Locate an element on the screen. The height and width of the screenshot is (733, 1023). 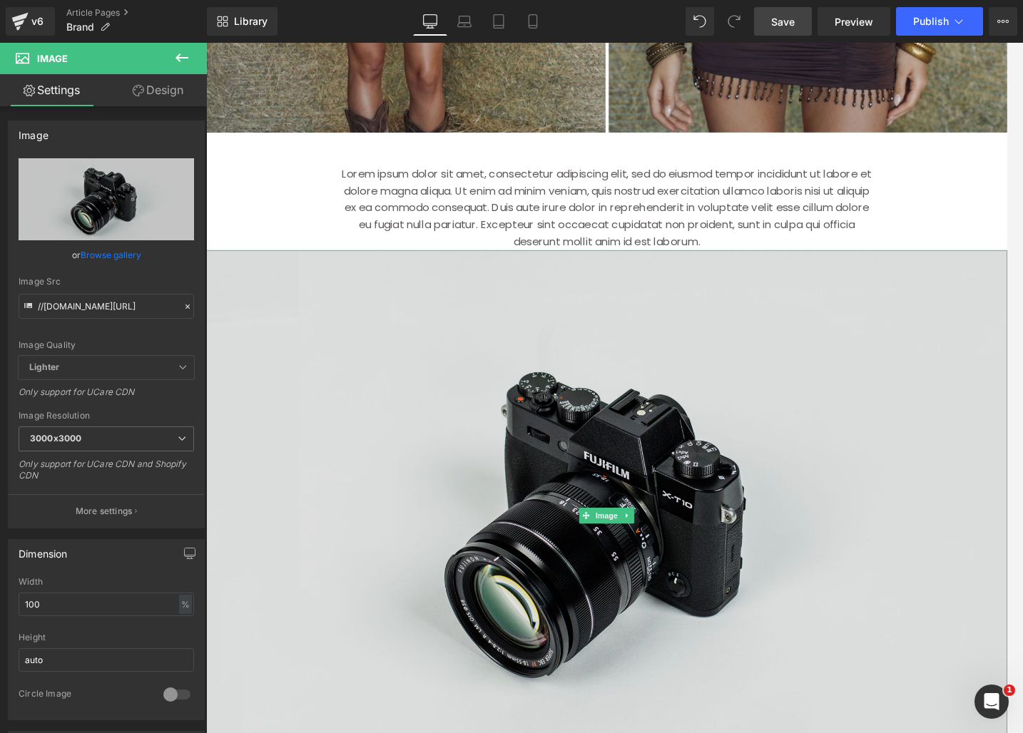
a: Expand / Collapse is located at coordinates (454, 509).